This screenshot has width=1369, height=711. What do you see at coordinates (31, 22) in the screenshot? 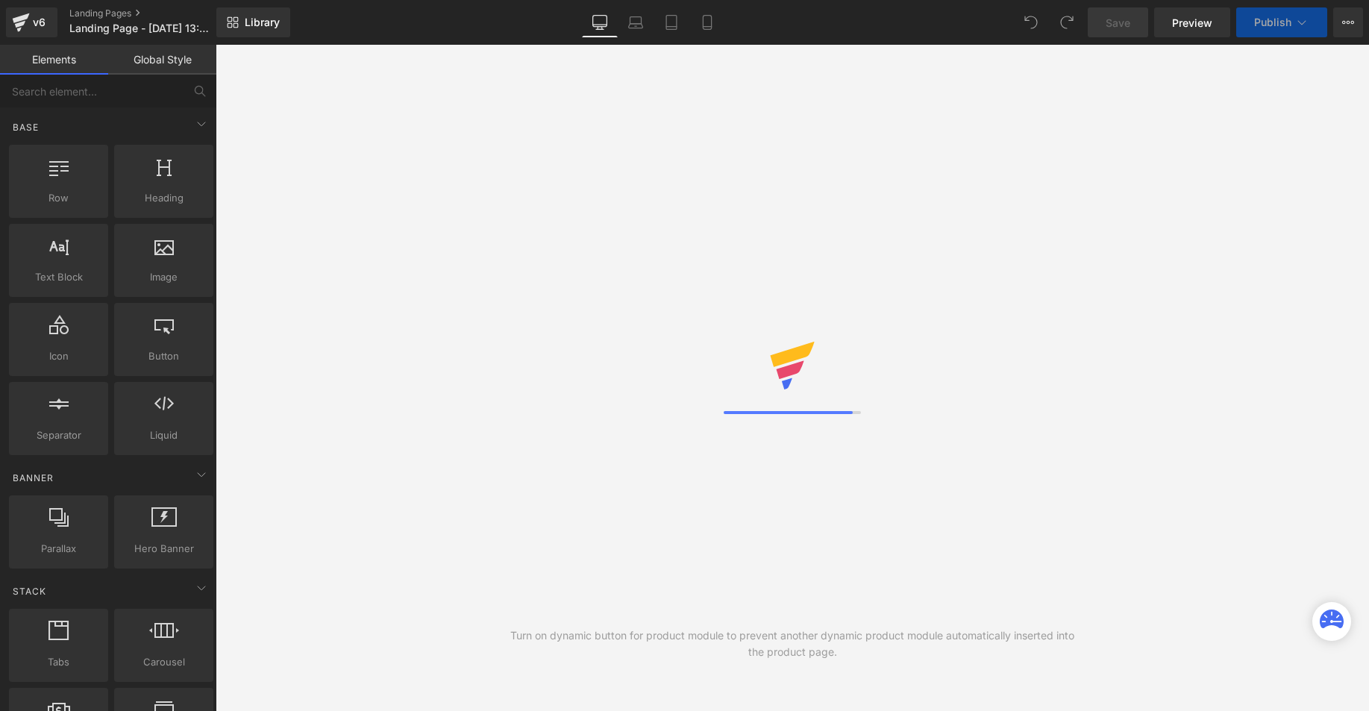
I see `a: v6` at bounding box center [31, 22].